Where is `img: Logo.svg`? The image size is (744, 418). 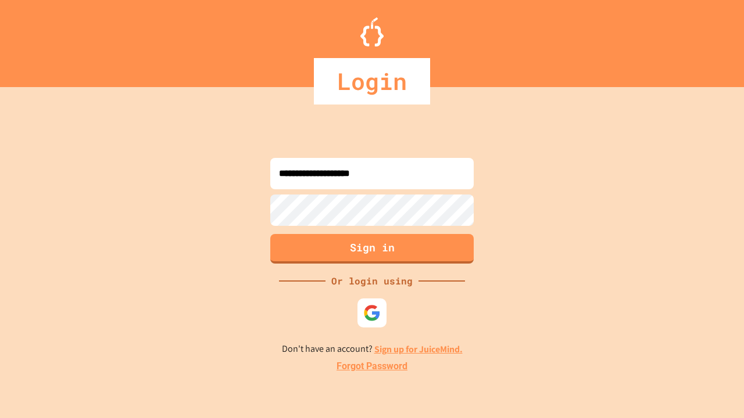
img: Logo.svg is located at coordinates (372, 32).